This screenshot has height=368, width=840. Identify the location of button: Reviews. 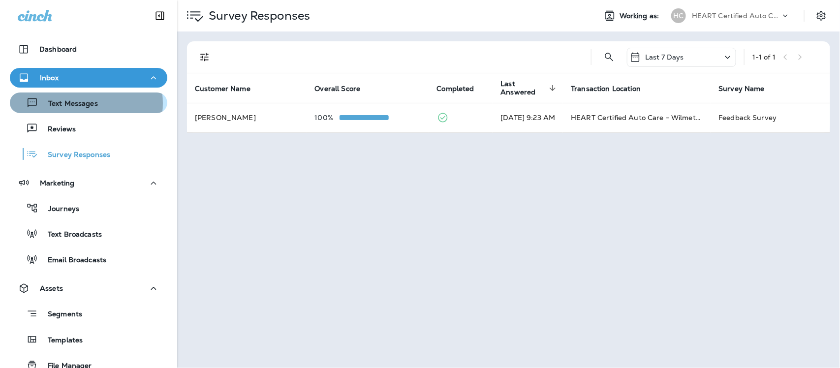
(89, 128).